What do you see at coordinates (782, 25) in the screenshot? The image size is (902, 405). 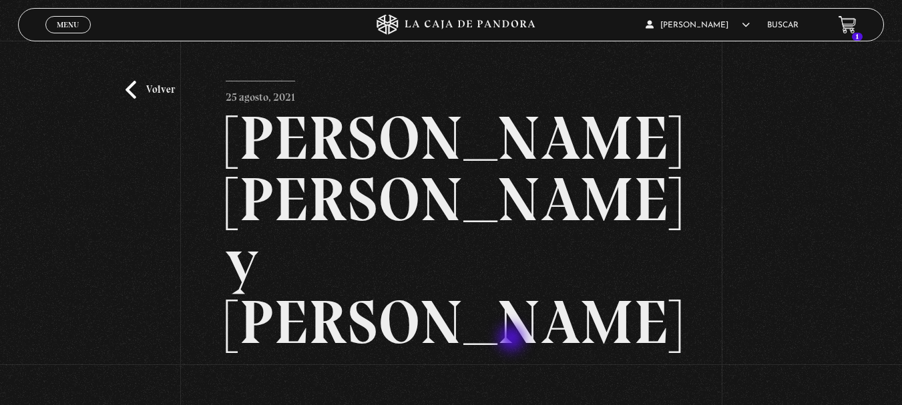 I see `a: Buscar` at bounding box center [782, 25].